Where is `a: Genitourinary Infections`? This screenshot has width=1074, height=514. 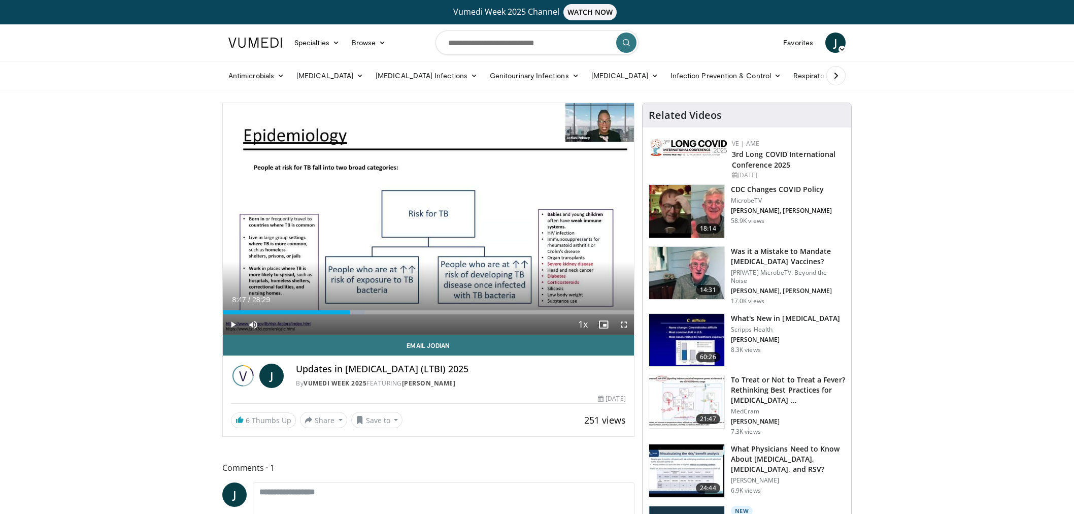 a: Genitourinary Infections is located at coordinates (535, 76).